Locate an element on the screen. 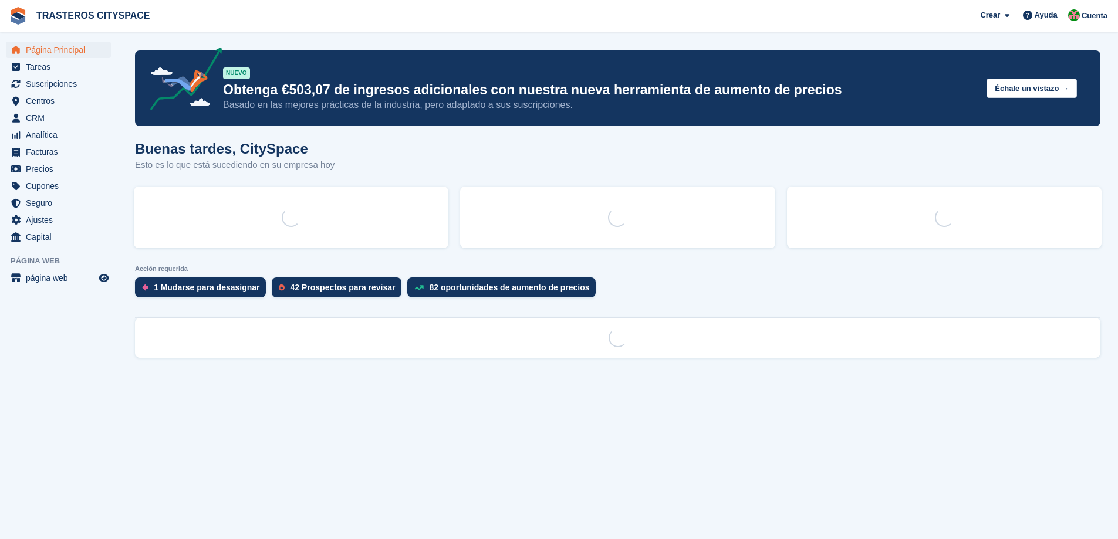 Image resolution: width=1118 pixels, height=539 pixels. span: Centros is located at coordinates (61, 101).